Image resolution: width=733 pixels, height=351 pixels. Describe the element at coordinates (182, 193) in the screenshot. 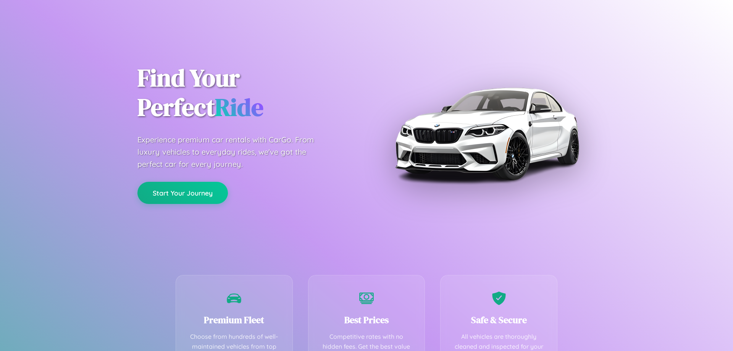

I see `button: Start Your Journey` at that location.